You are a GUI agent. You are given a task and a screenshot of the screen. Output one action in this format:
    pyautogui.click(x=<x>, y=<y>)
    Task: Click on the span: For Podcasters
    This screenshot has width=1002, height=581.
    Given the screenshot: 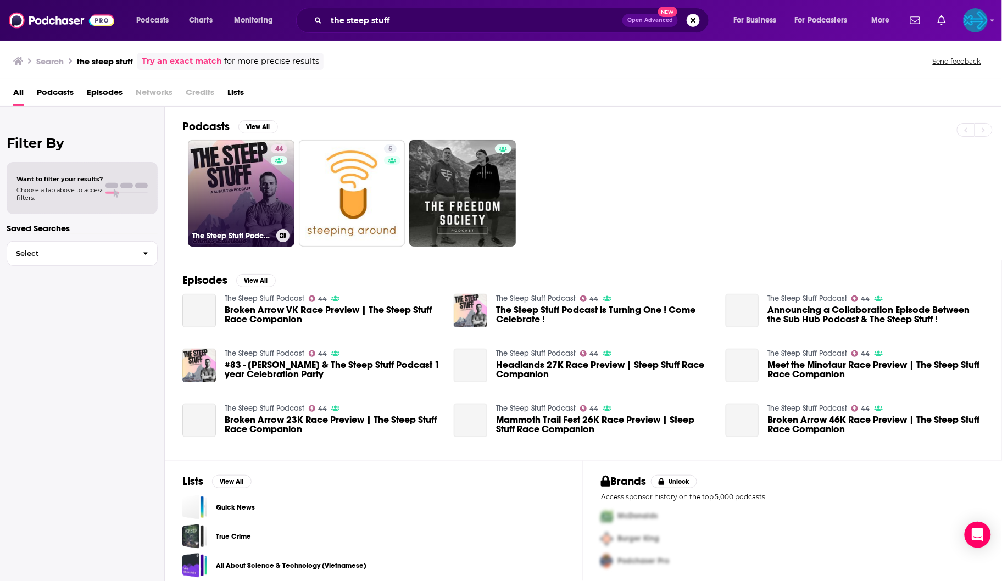 What is the action you would take?
    pyautogui.click(x=821, y=20)
    